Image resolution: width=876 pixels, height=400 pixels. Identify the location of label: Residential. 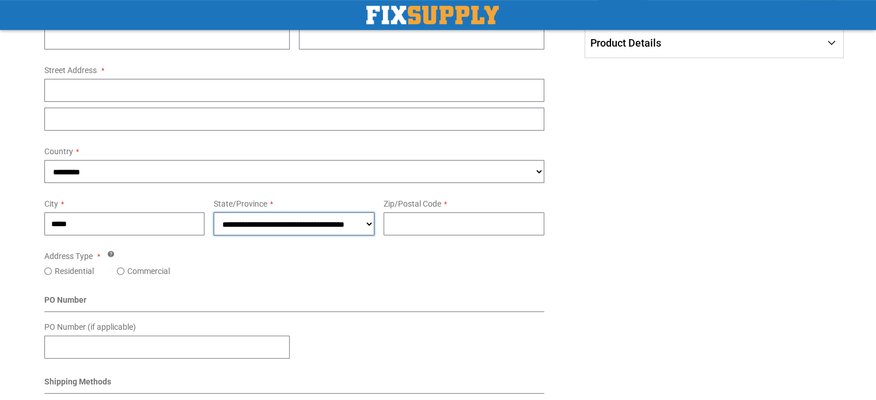
(74, 271).